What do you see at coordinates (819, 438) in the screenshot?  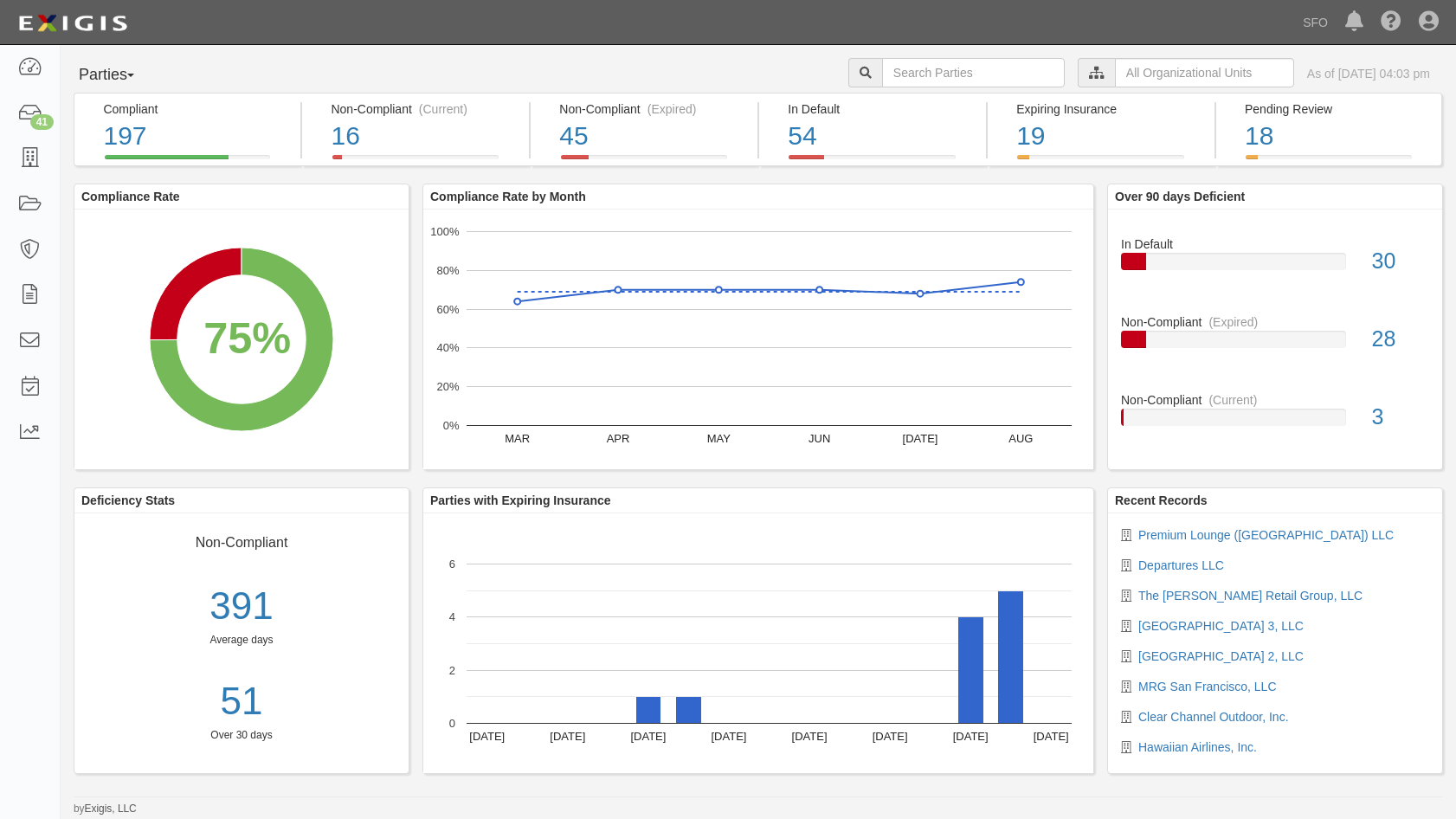 I see `text: JUN` at bounding box center [819, 438].